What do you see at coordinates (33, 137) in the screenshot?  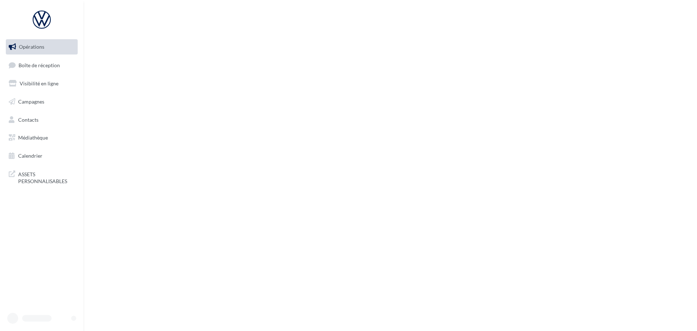 I see `span: Médiathèque` at bounding box center [33, 137].